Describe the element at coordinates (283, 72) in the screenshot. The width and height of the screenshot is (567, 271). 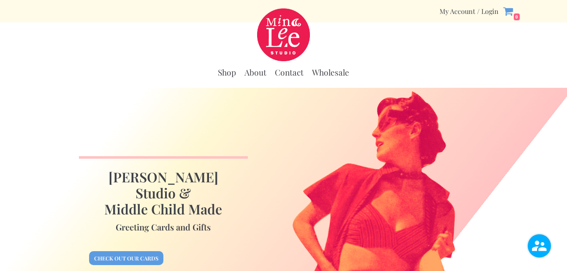
I see `div: Primary Menu` at that location.